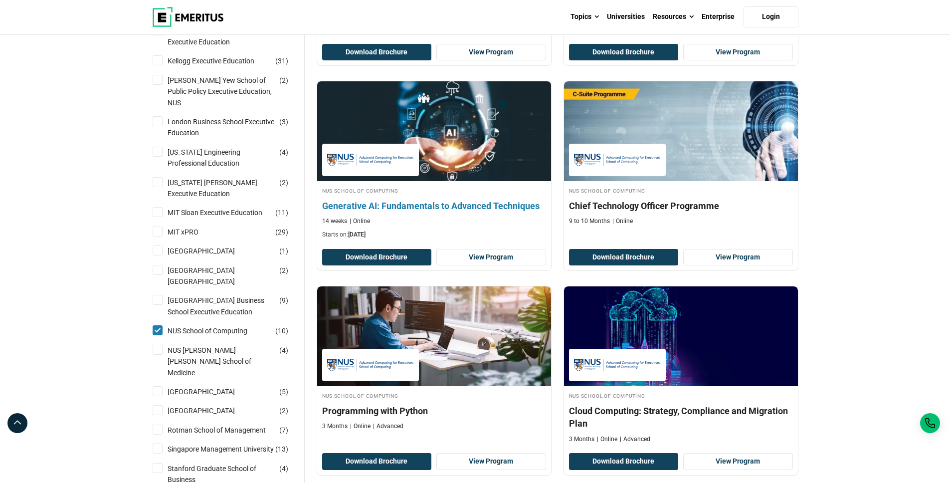 This screenshot has height=483, width=950. Describe the element at coordinates (434, 131) in the screenshot. I see `img: Generative AI: Fundamentals to Advanced Techniques | Online Technology Course` at that location.